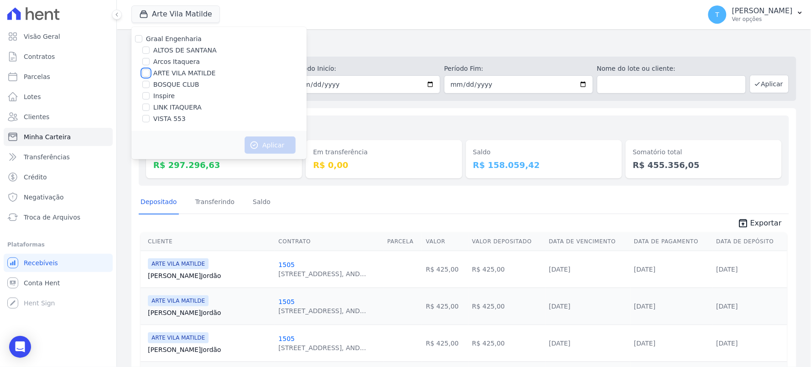 This screenshot has height=367, width=811. Describe the element at coordinates (185, 50) in the screenshot. I see `label: ALTOS DE SANTANA` at that location.